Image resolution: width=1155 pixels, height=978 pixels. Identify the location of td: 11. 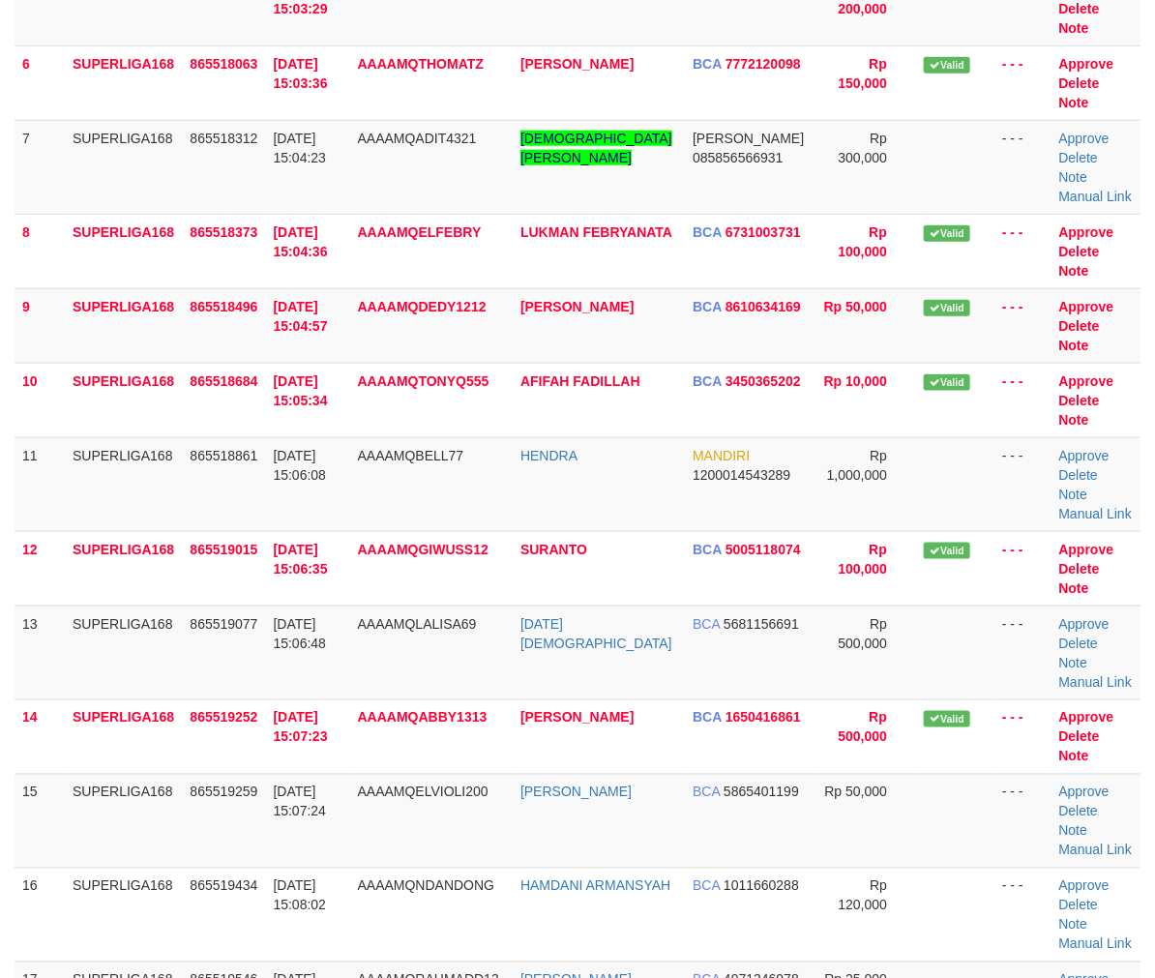
(40, 484).